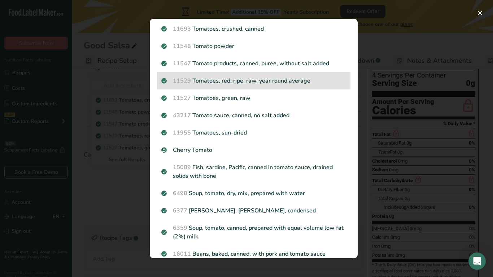 The image size is (493, 277). Describe the element at coordinates (182, 29) in the screenshot. I see `span: 11693` at that location.